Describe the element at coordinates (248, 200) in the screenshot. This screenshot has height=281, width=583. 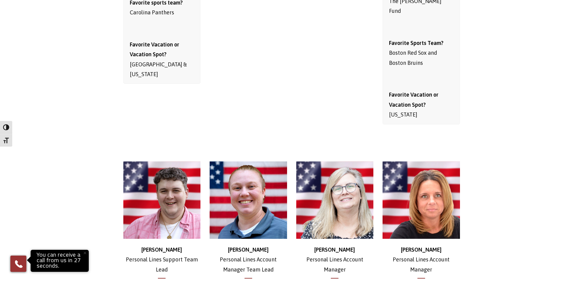
I see `img: Darlene 1` at that location.